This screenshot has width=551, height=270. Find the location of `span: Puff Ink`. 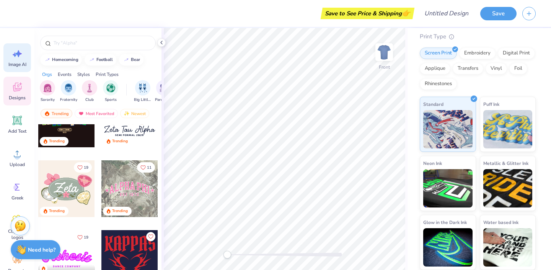

span: Puff Ink is located at coordinates (492, 104).